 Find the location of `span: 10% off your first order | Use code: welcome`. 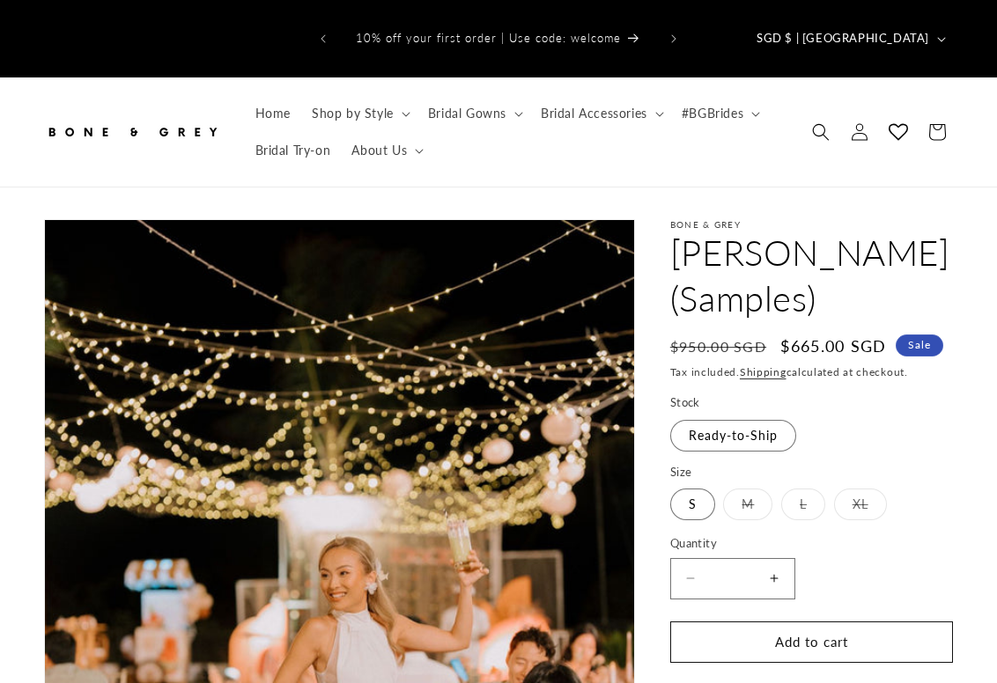

span: 10% off your first order | Use code: welcome is located at coordinates (488, 38).